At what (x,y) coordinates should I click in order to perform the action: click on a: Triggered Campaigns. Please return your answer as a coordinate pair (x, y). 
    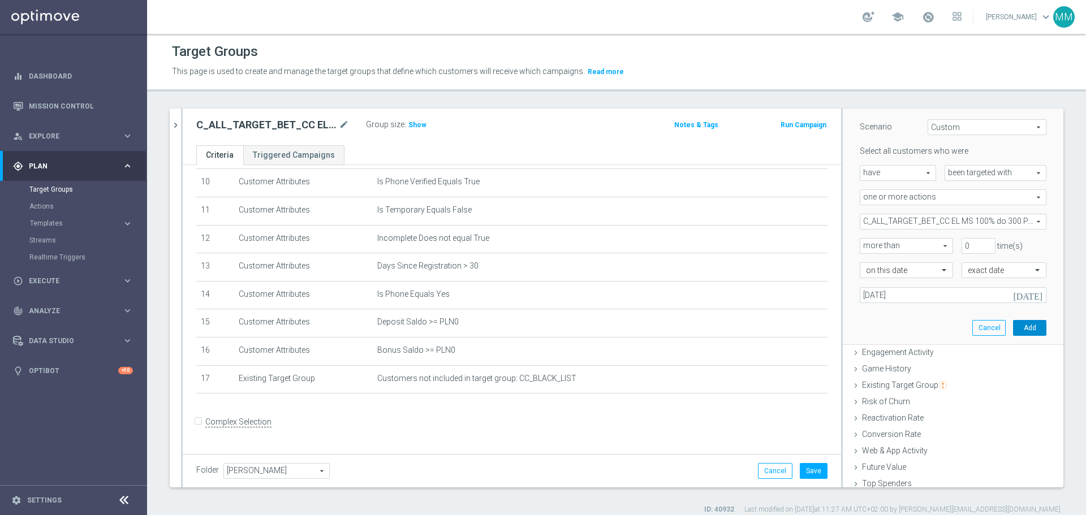
    Looking at the image, I should click on (294, 155).